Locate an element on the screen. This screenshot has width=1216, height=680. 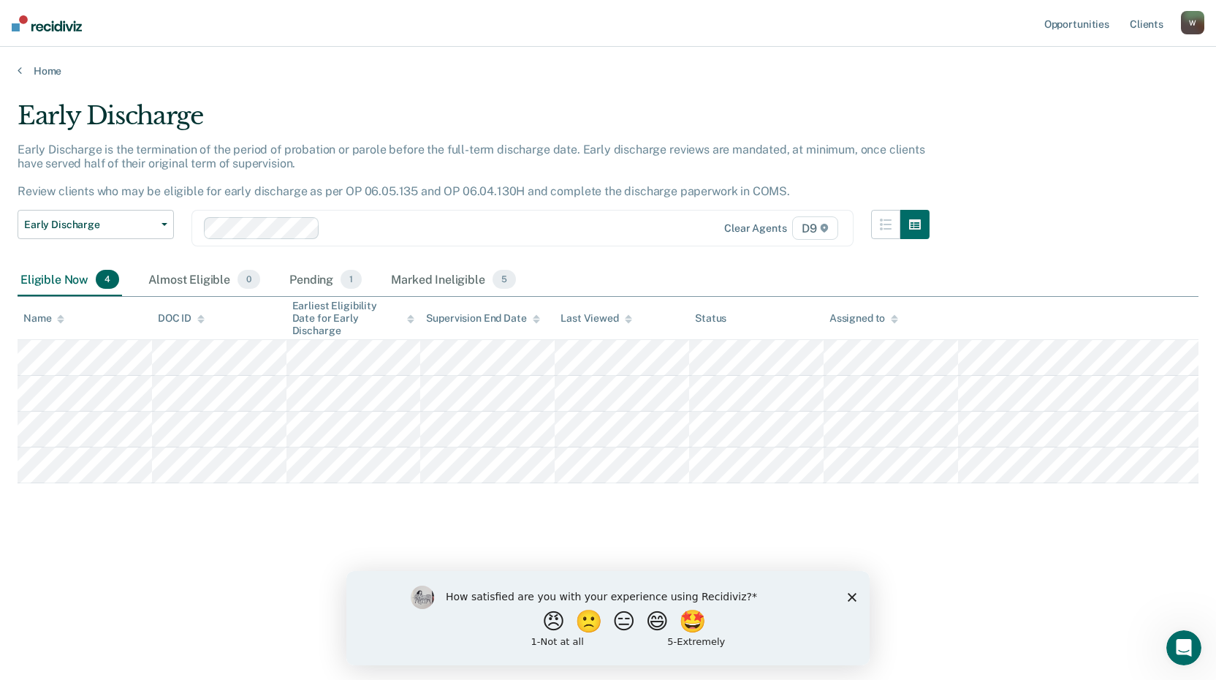
button: 1 is located at coordinates (208, 50).